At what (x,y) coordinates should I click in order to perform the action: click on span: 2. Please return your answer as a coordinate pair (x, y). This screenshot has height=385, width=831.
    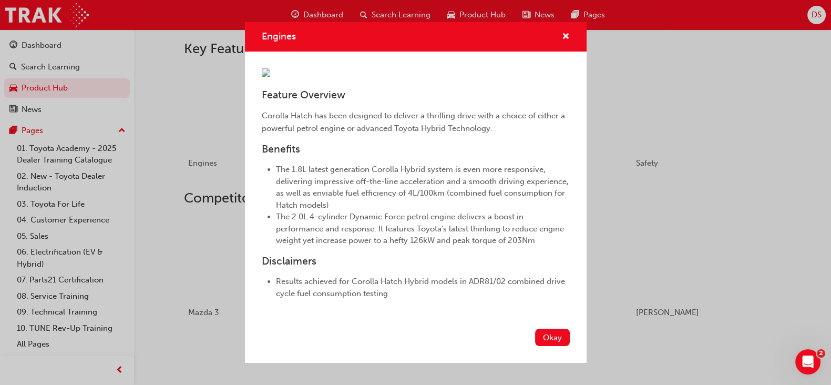
    Looking at the image, I should click on (821, 353).